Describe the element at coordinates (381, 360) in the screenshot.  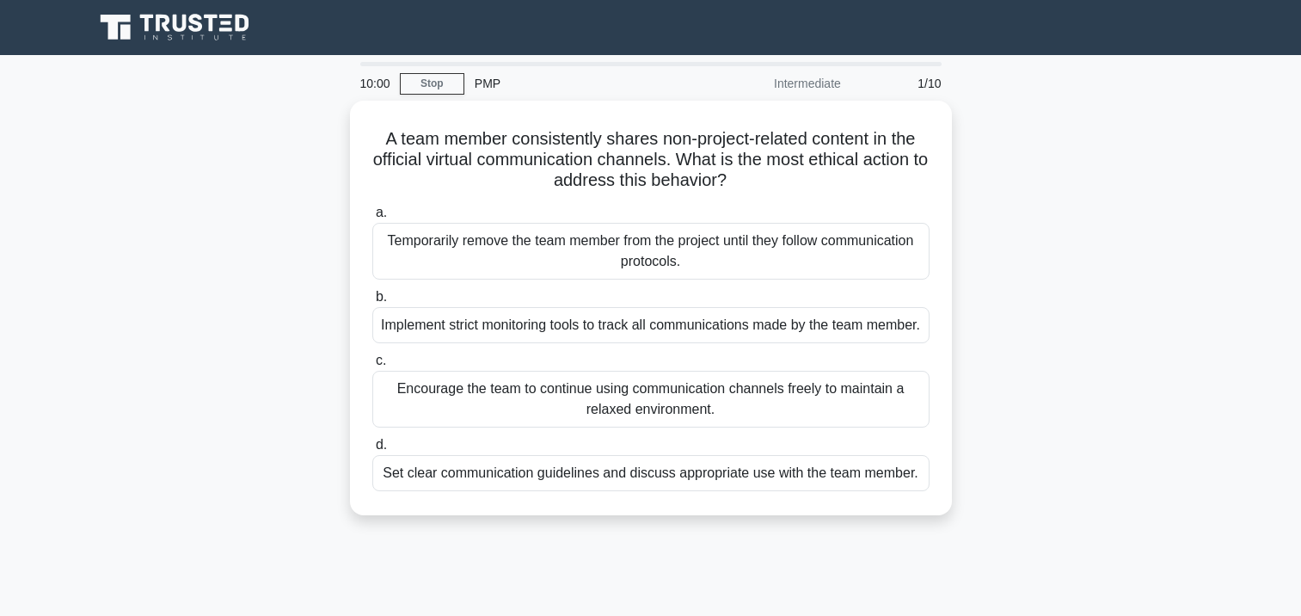
I see `span: c.` at that location.